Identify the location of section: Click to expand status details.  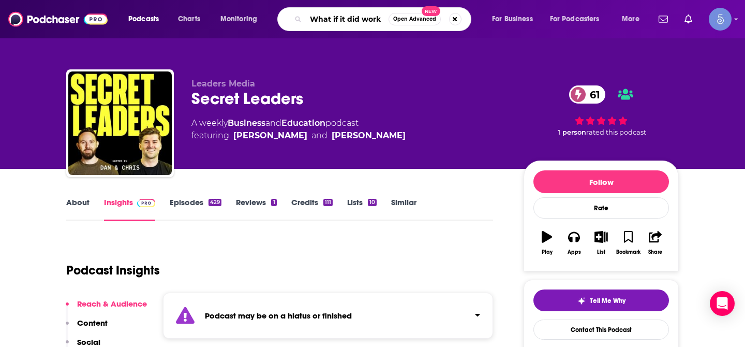
(328, 315).